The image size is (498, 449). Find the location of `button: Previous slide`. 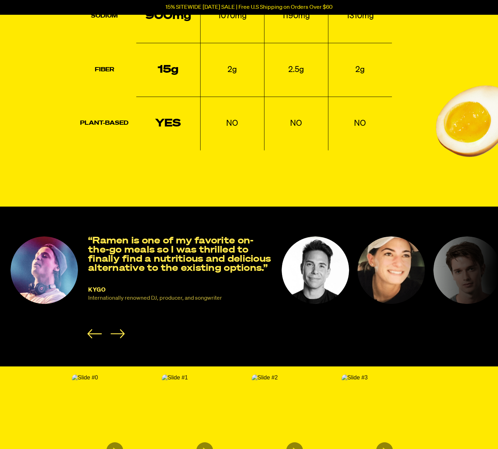

button: Previous slide is located at coordinates (94, 333).